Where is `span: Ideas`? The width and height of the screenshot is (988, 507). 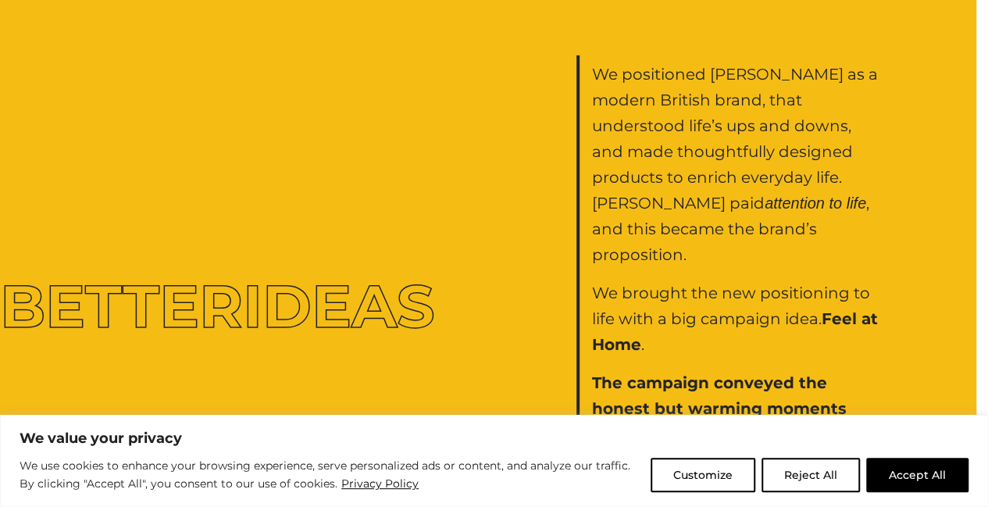
span: Ideas is located at coordinates (339, 305).